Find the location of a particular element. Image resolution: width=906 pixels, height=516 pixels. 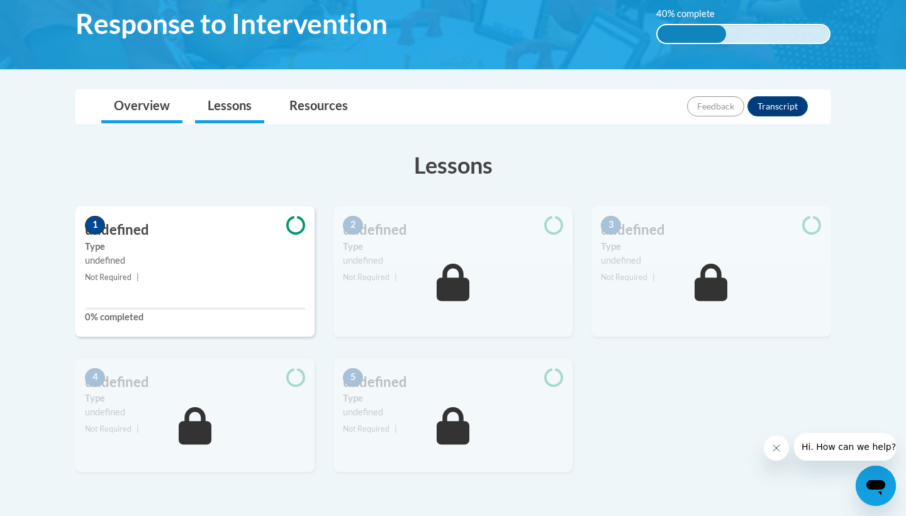

span: 1 is located at coordinates (95, 225).